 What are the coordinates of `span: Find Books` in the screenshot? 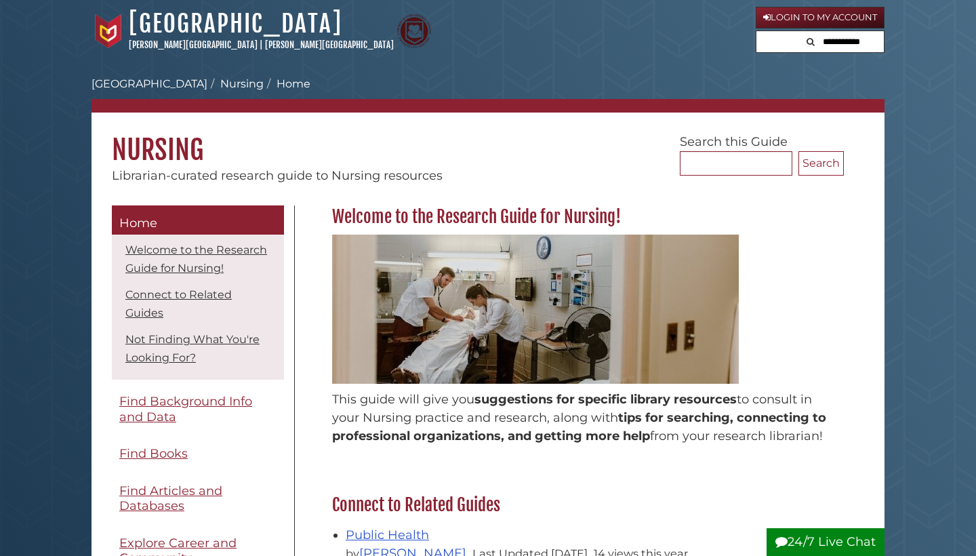 It's located at (153, 454).